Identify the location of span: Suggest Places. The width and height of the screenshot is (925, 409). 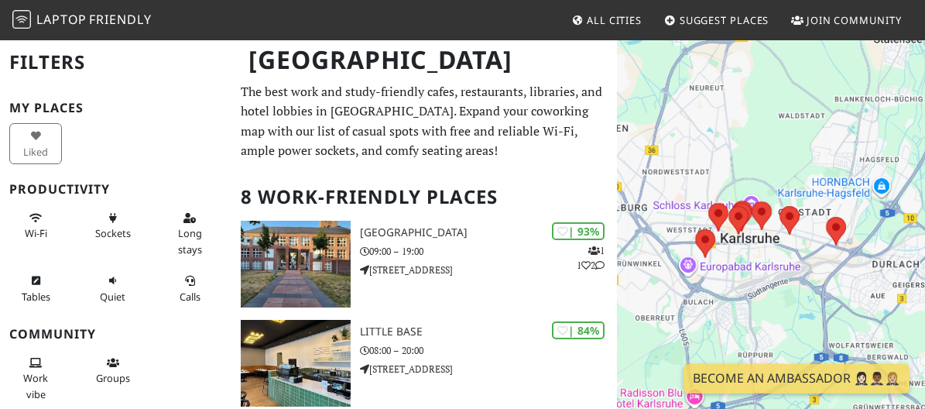
(725, 20).